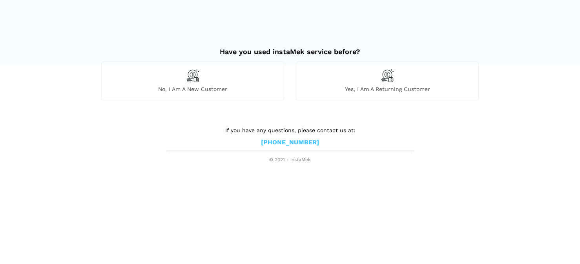 The width and height of the screenshot is (580, 264). I want to click on span: Yes, I am a returning customer, so click(387, 89).